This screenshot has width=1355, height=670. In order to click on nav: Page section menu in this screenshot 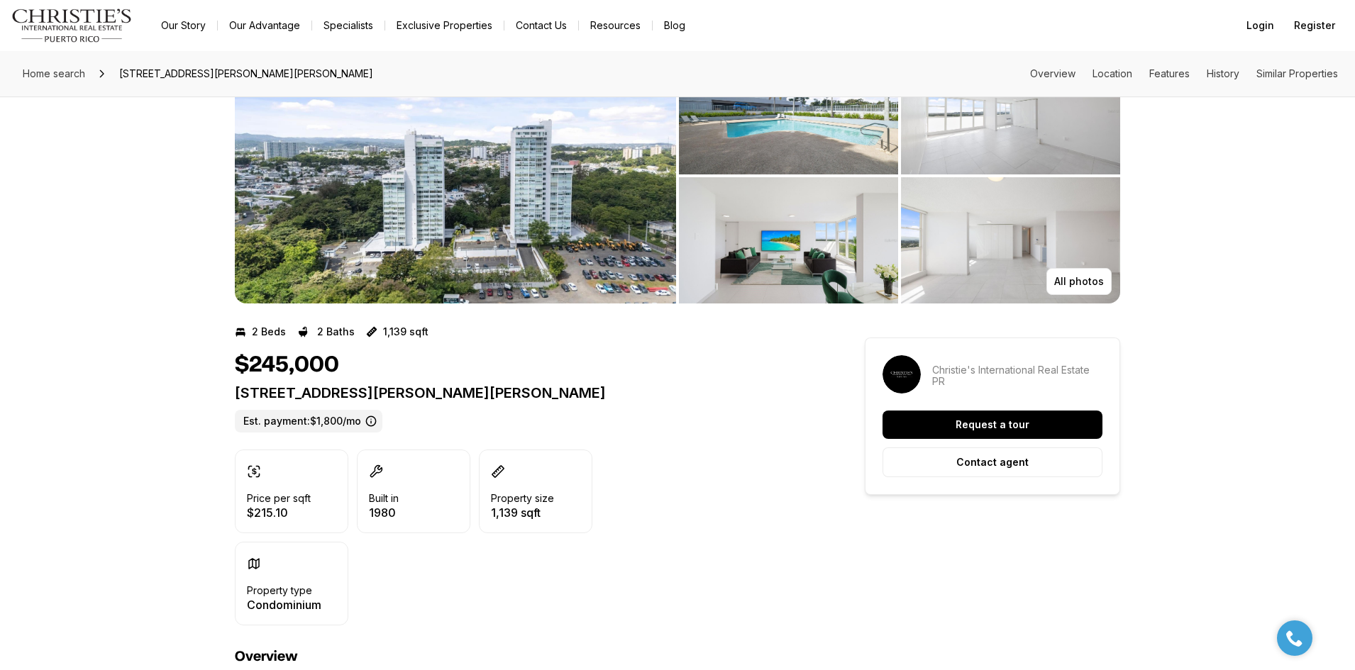, I will do `click(1184, 74)`.